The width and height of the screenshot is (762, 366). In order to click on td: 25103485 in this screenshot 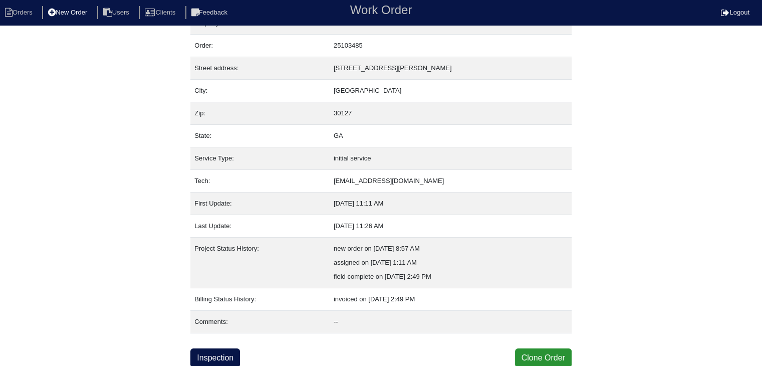, I will do `click(450, 46)`.